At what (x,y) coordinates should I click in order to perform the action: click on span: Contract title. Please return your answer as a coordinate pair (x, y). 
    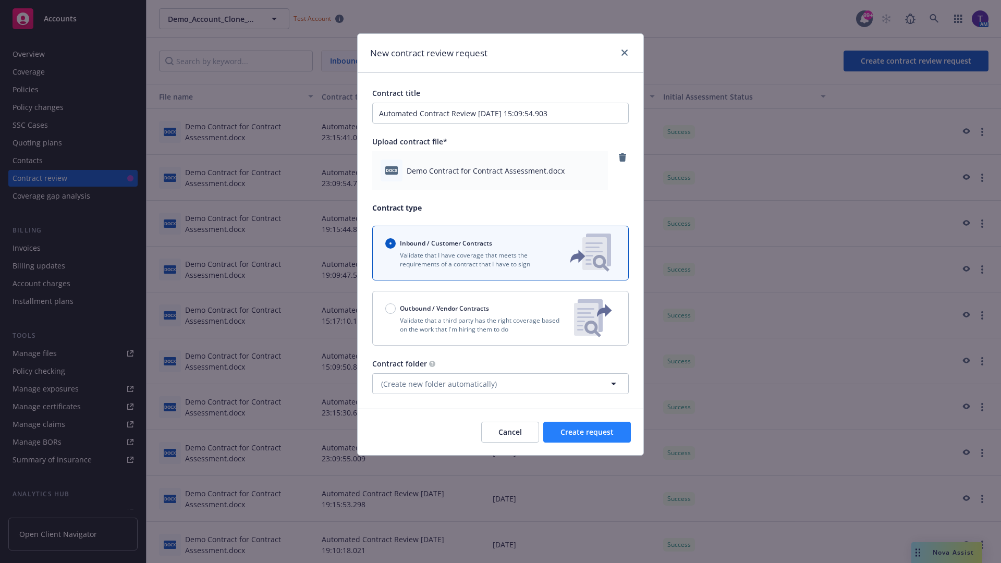
    Looking at the image, I should click on (396, 93).